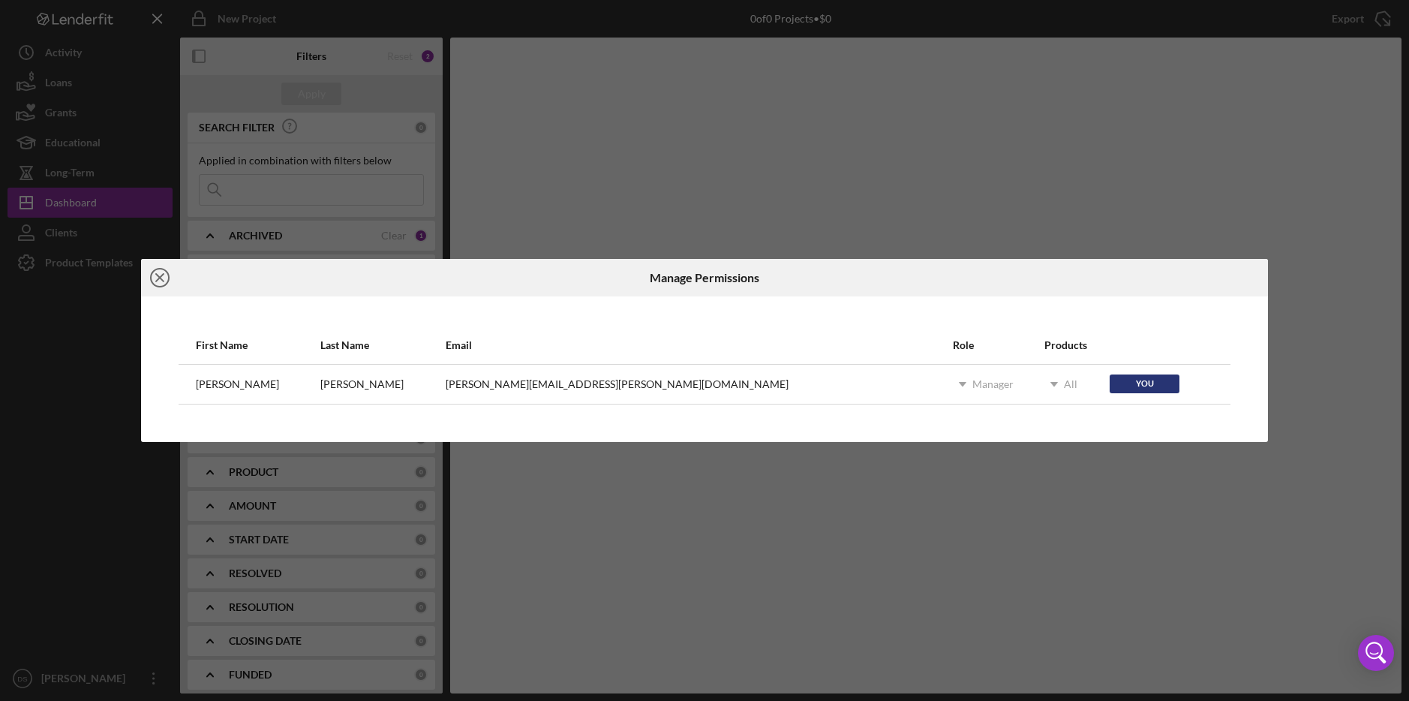  I want to click on div: Email, so click(699, 345).